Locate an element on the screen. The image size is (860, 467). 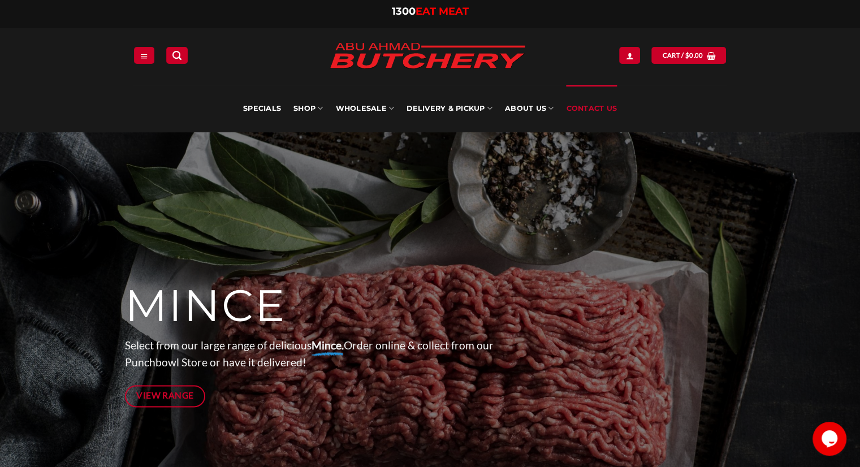
a: SHOP is located at coordinates (308, 109).